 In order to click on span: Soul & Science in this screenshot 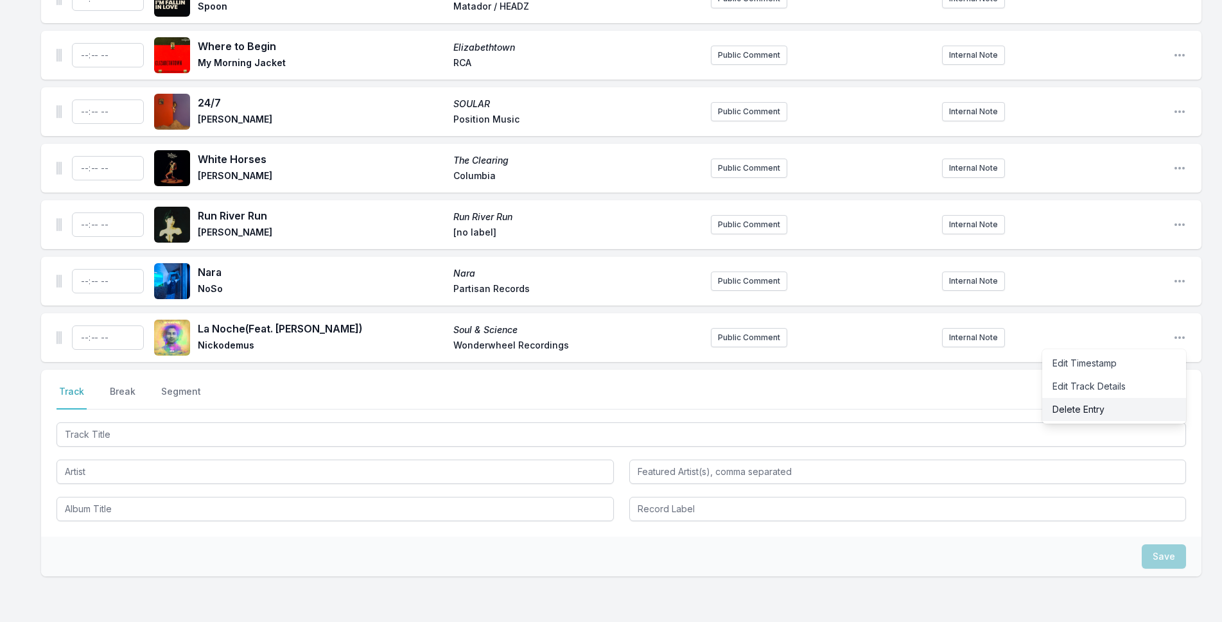, I will do `click(577, 330)`.